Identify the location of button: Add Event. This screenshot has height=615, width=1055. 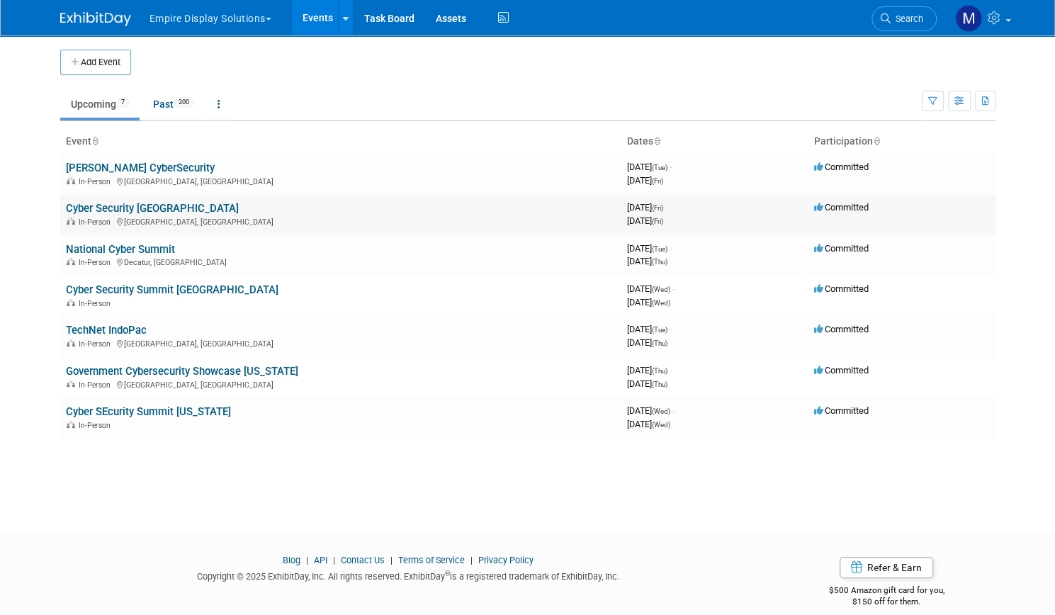
(96, 62).